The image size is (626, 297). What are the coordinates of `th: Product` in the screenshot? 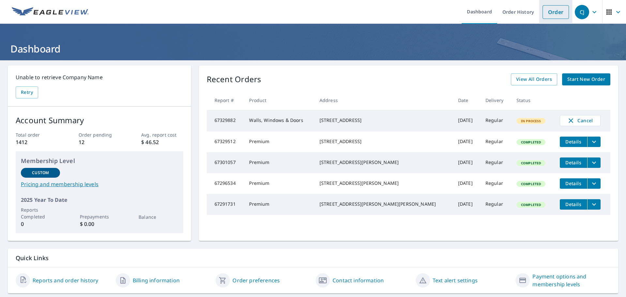 It's located at (279, 100).